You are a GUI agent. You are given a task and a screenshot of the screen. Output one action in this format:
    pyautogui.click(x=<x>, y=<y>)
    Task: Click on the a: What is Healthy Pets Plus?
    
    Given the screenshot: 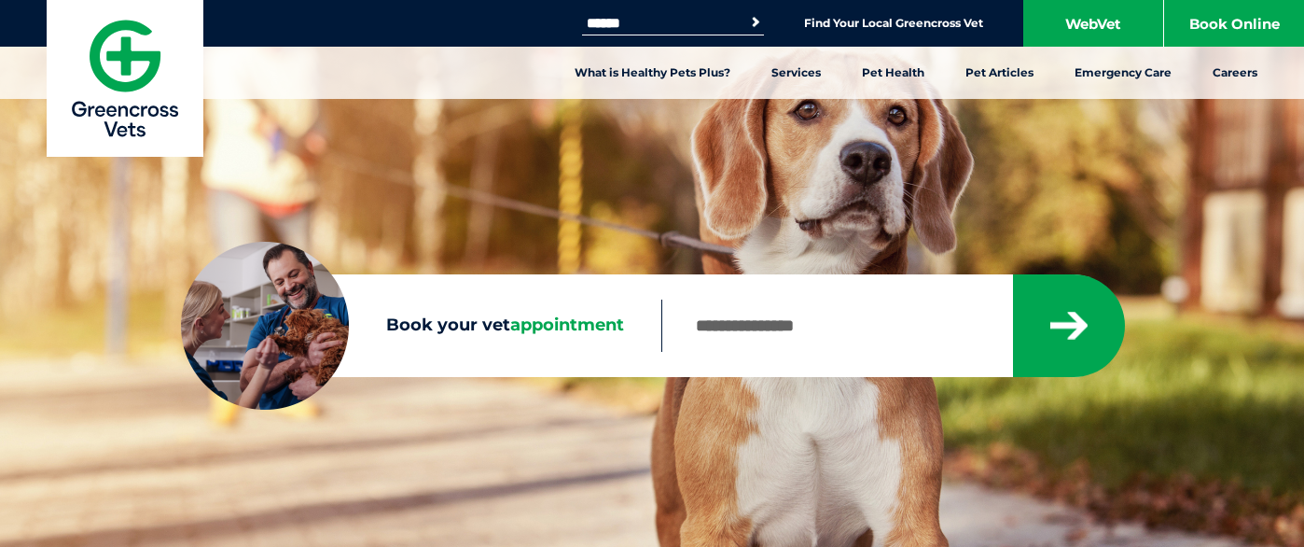 What is the action you would take?
    pyautogui.click(x=652, y=73)
    